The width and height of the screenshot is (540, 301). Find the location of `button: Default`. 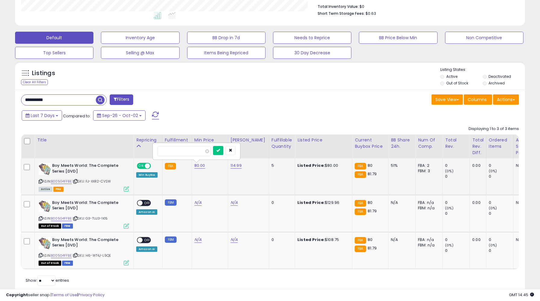

button: Default is located at coordinates (54, 38).